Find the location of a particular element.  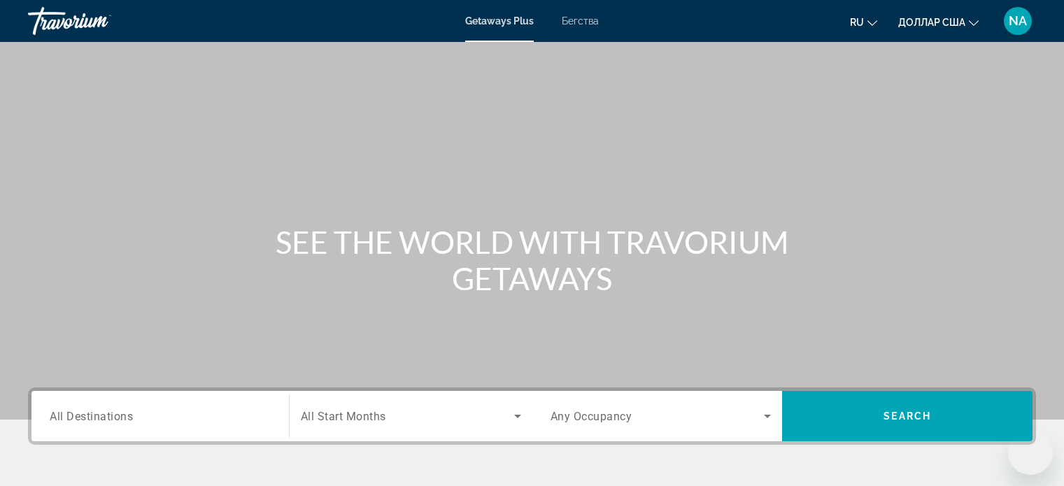

font: Бегства is located at coordinates (580, 21).